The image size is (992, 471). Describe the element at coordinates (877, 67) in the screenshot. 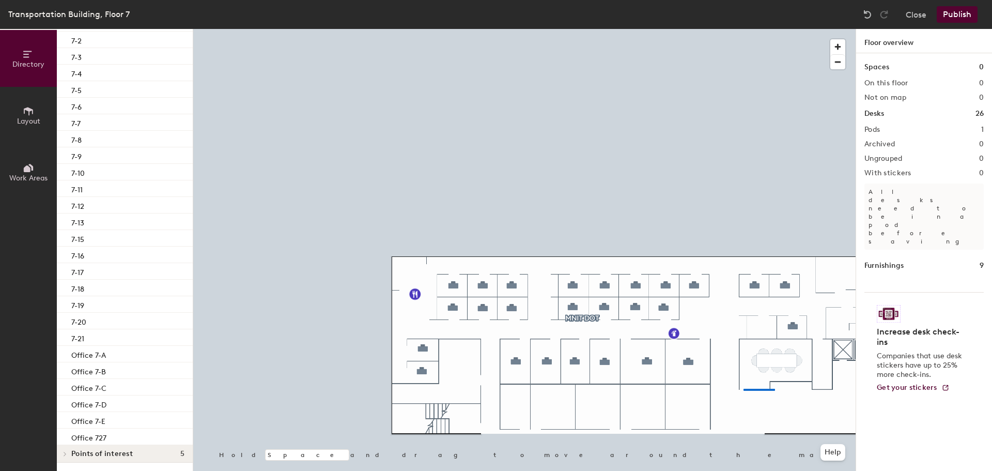

I see `h1: Spaces` at that location.